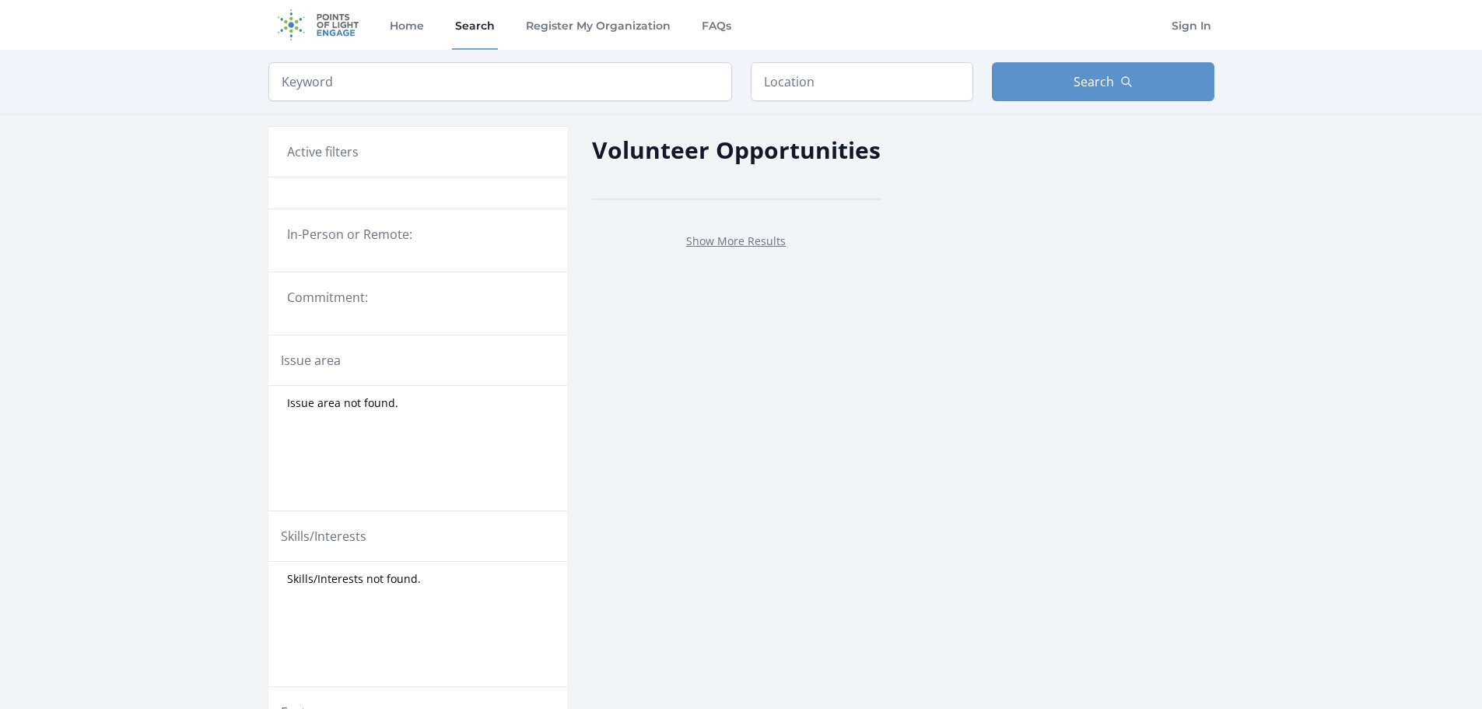 This screenshot has height=709, width=1482. Describe the element at coordinates (418, 234) in the screenshot. I see `legend: In-Person or Remote:` at that location.